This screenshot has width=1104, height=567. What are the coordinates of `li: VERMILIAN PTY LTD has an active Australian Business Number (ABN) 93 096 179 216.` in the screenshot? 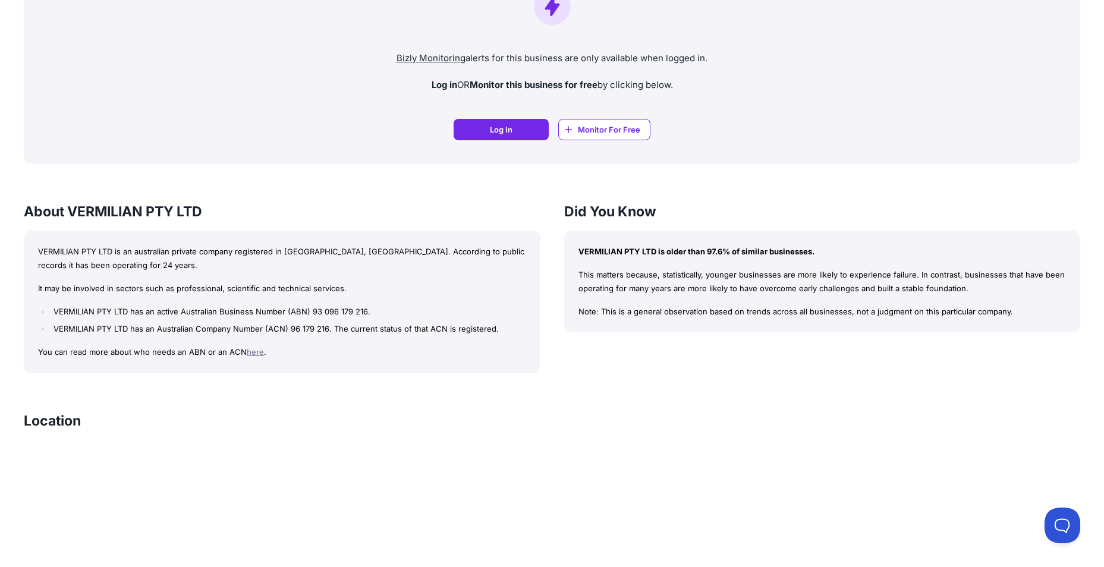 It's located at (288, 312).